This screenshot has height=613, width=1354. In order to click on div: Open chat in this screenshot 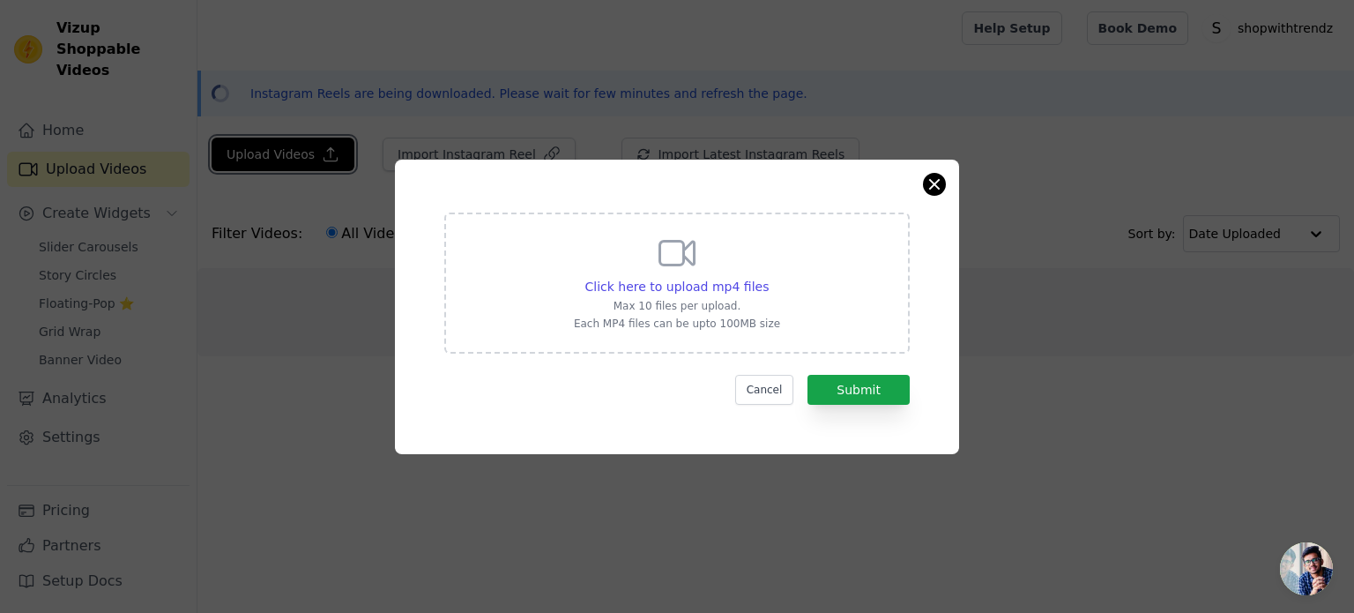, I will do `click(1307, 569)`.